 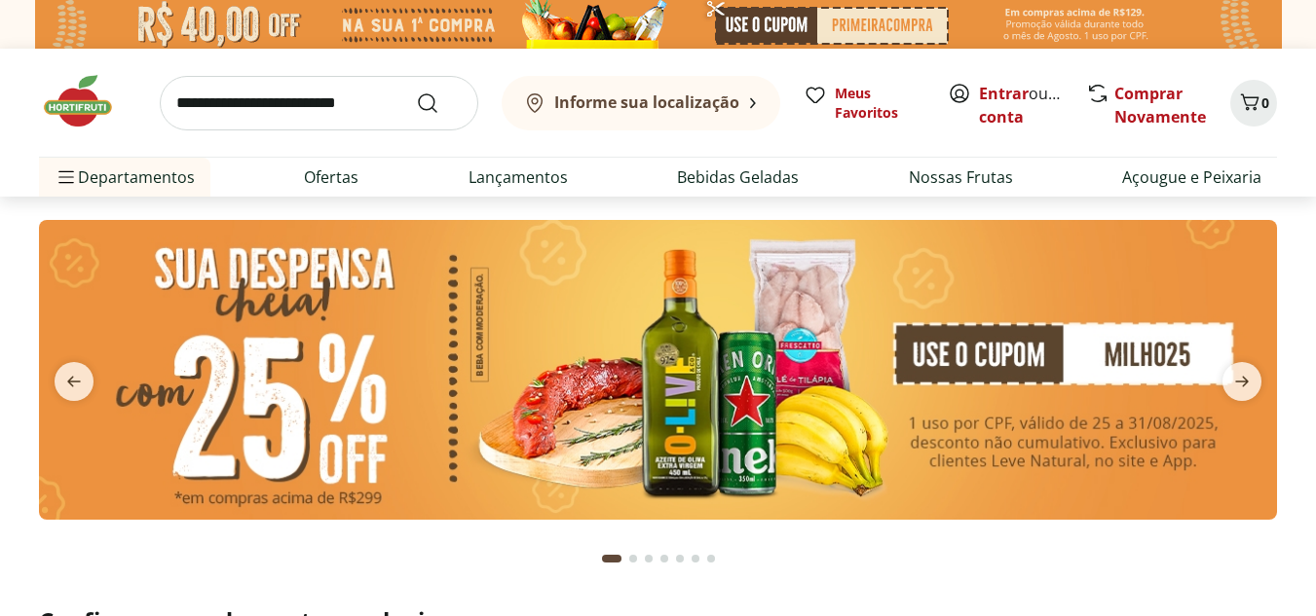 What do you see at coordinates (657, 370) in the screenshot?
I see `img: cupom` at bounding box center [657, 370].